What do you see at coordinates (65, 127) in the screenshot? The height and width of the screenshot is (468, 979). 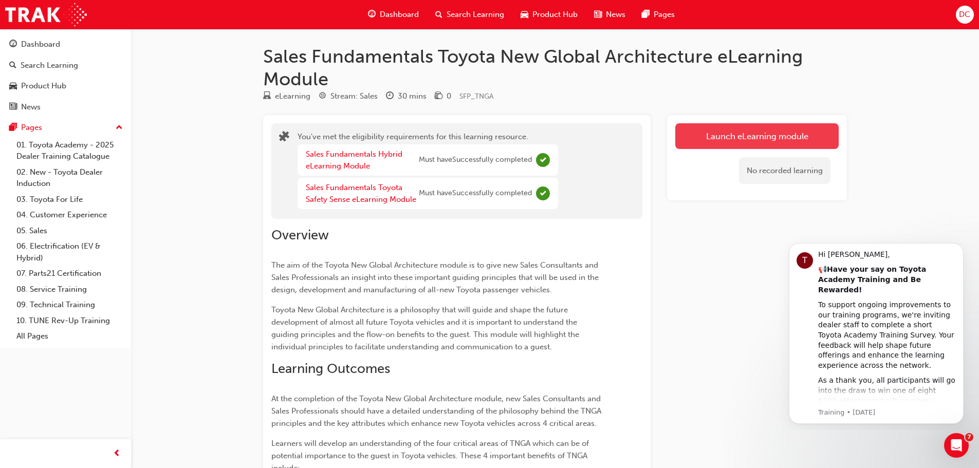 I see `button: Pages` at bounding box center [65, 127].